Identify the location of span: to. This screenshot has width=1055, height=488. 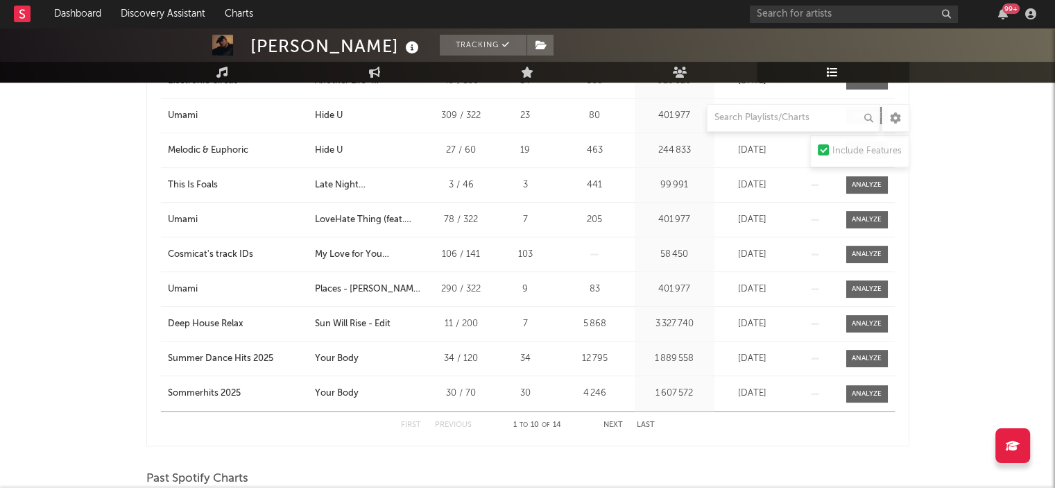
(524, 425).